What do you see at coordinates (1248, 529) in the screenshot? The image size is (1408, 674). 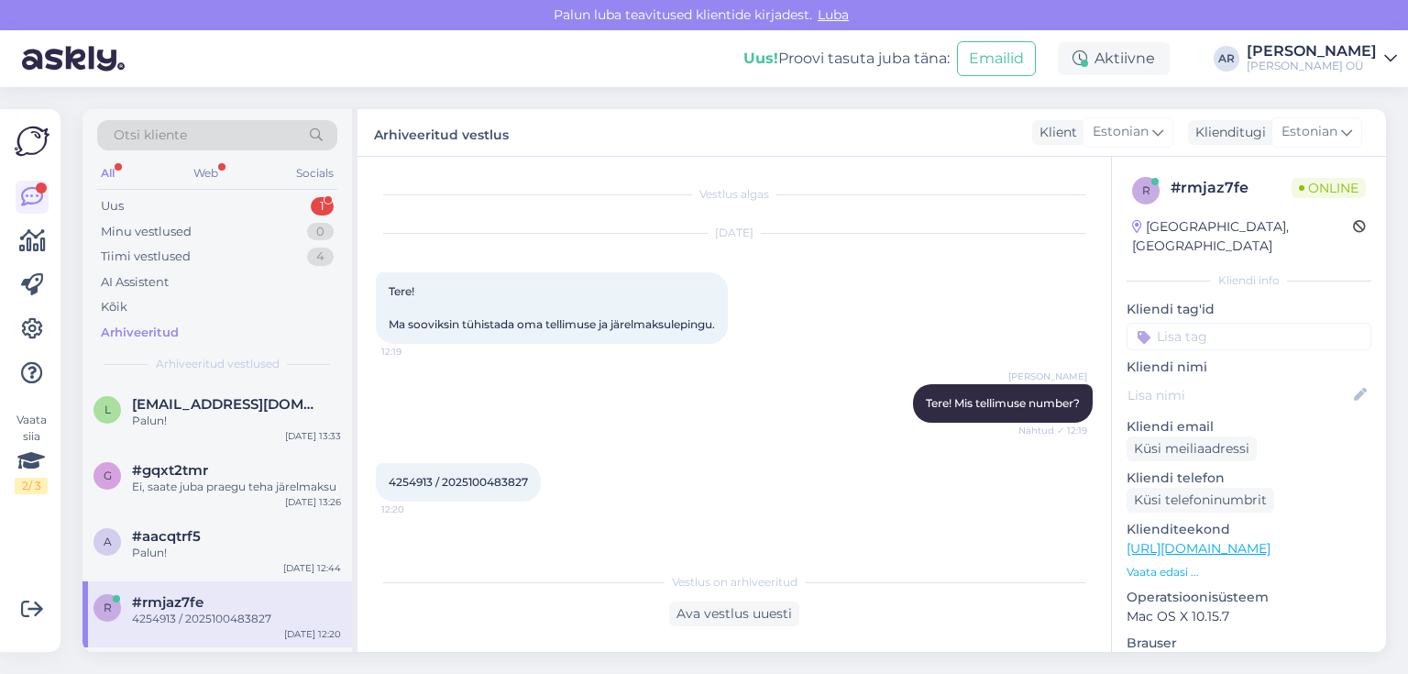 I see `p: Klienditeekond` at bounding box center [1248, 529].